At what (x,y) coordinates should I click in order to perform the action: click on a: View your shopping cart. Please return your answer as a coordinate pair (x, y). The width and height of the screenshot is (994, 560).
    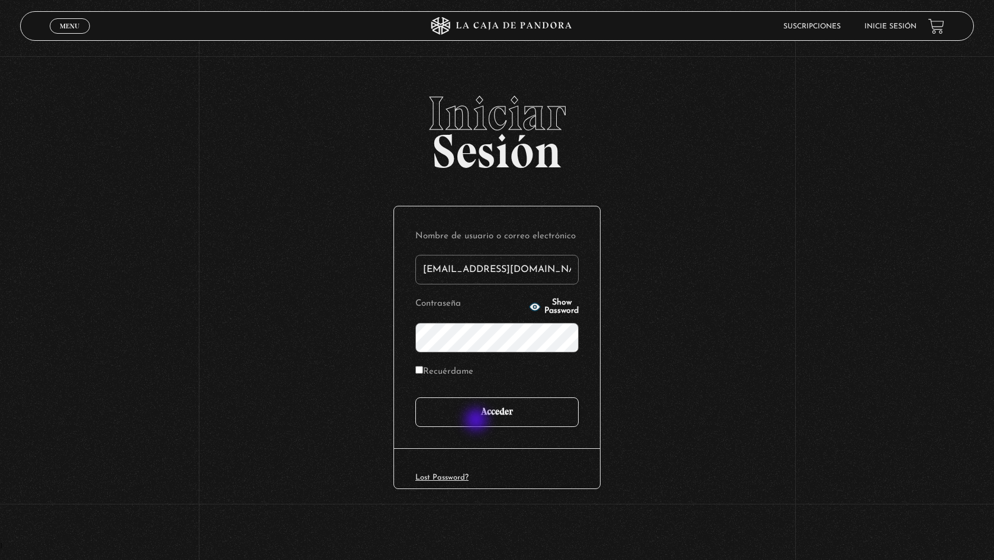
    Looking at the image, I should click on (936, 25).